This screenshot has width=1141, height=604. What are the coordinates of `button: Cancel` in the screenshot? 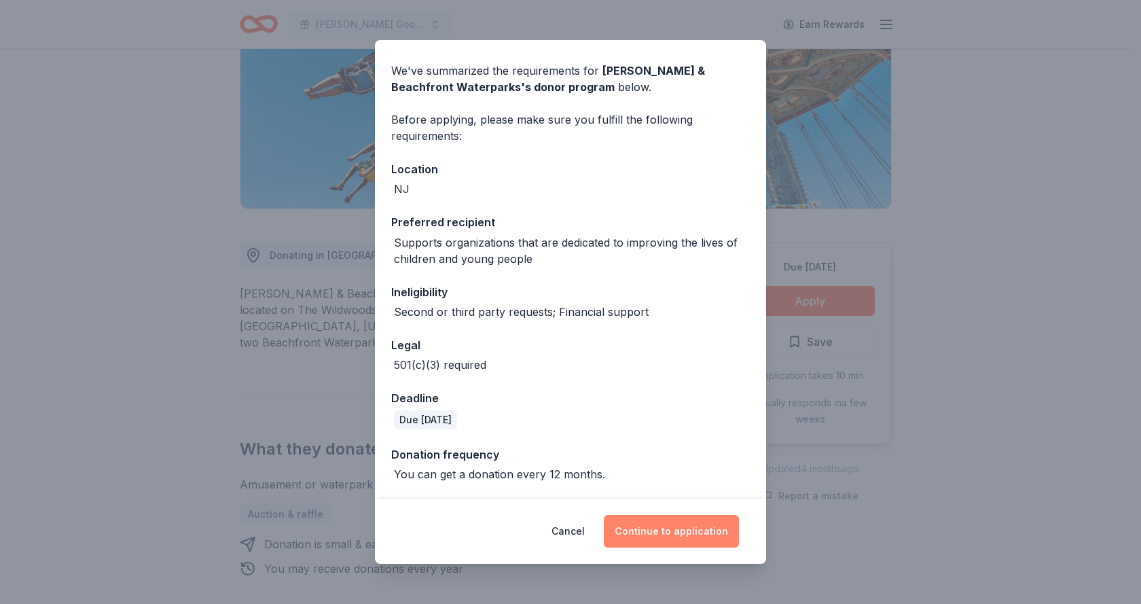 It's located at (568, 531).